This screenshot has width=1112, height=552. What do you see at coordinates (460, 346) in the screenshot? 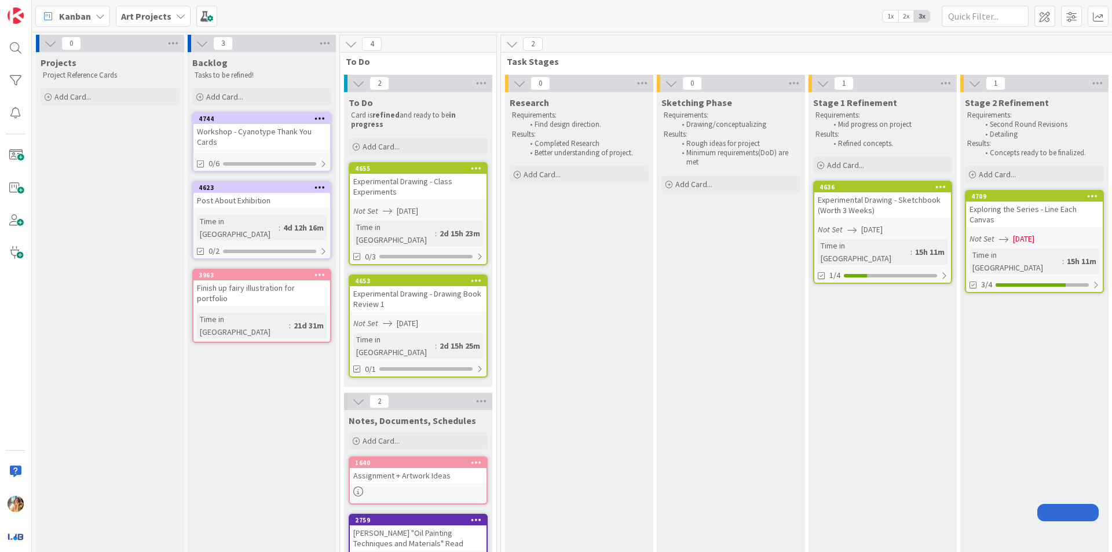
I see `div: 2d 15h 25m` at bounding box center [460, 346].